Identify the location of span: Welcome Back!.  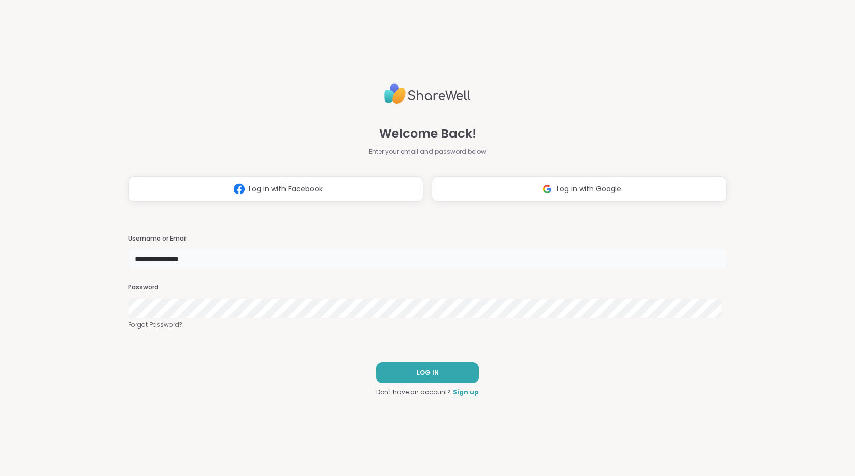
(427, 134).